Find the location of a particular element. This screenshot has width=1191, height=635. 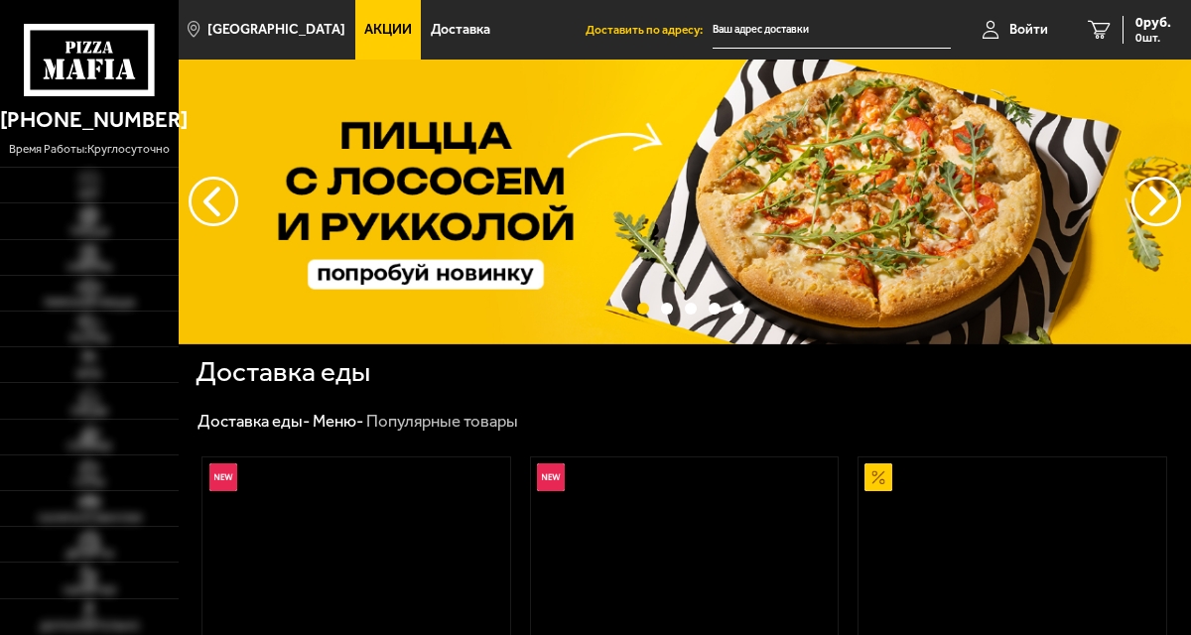

button: предыдущий is located at coordinates (1156, 201).